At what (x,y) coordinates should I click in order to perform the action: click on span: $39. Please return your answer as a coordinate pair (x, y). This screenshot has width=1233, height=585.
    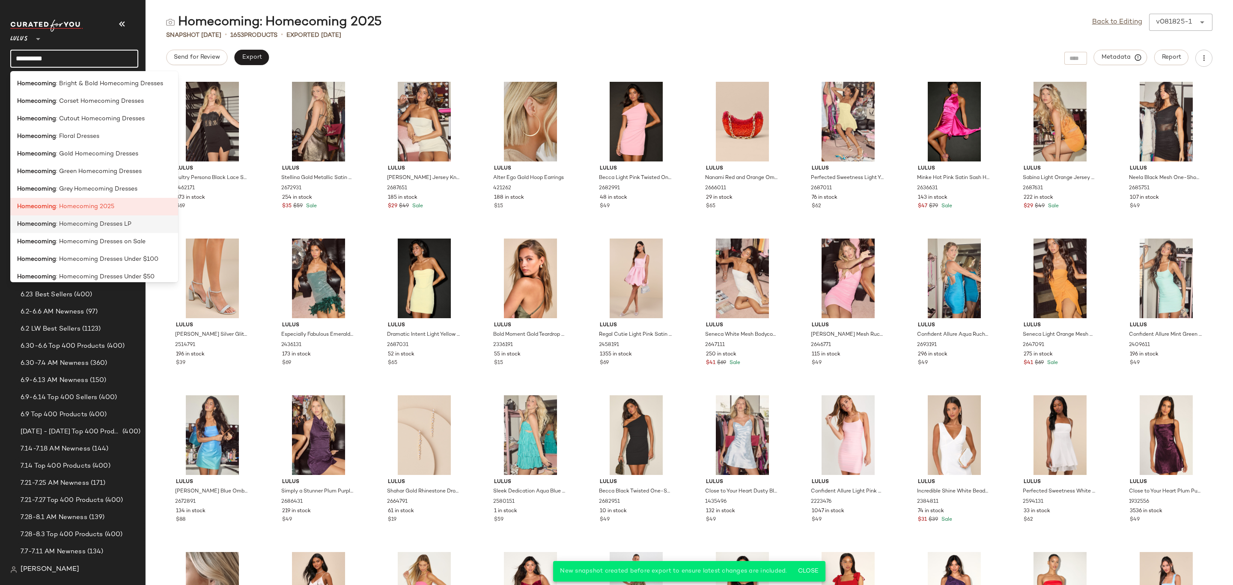
    Looking at the image, I should click on (933, 520).